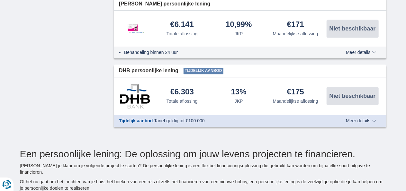 This screenshot has width=406, height=191. I want to click on img: product.pl.alt Leemans Kredieten, so click(135, 29).